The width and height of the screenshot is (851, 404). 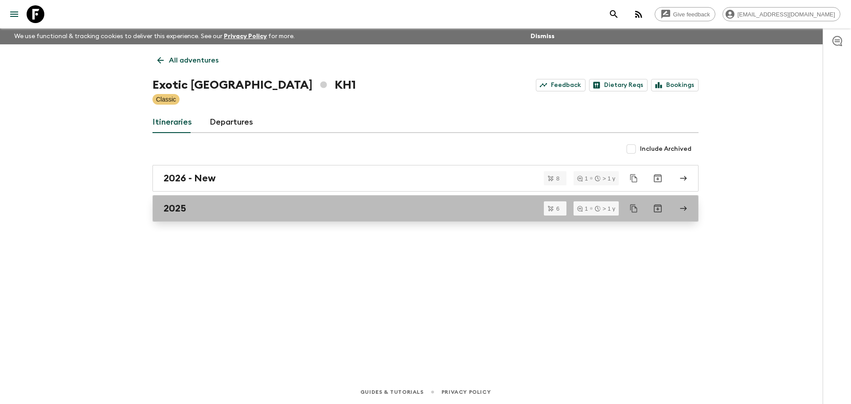 I want to click on p: All adventures, so click(x=194, y=60).